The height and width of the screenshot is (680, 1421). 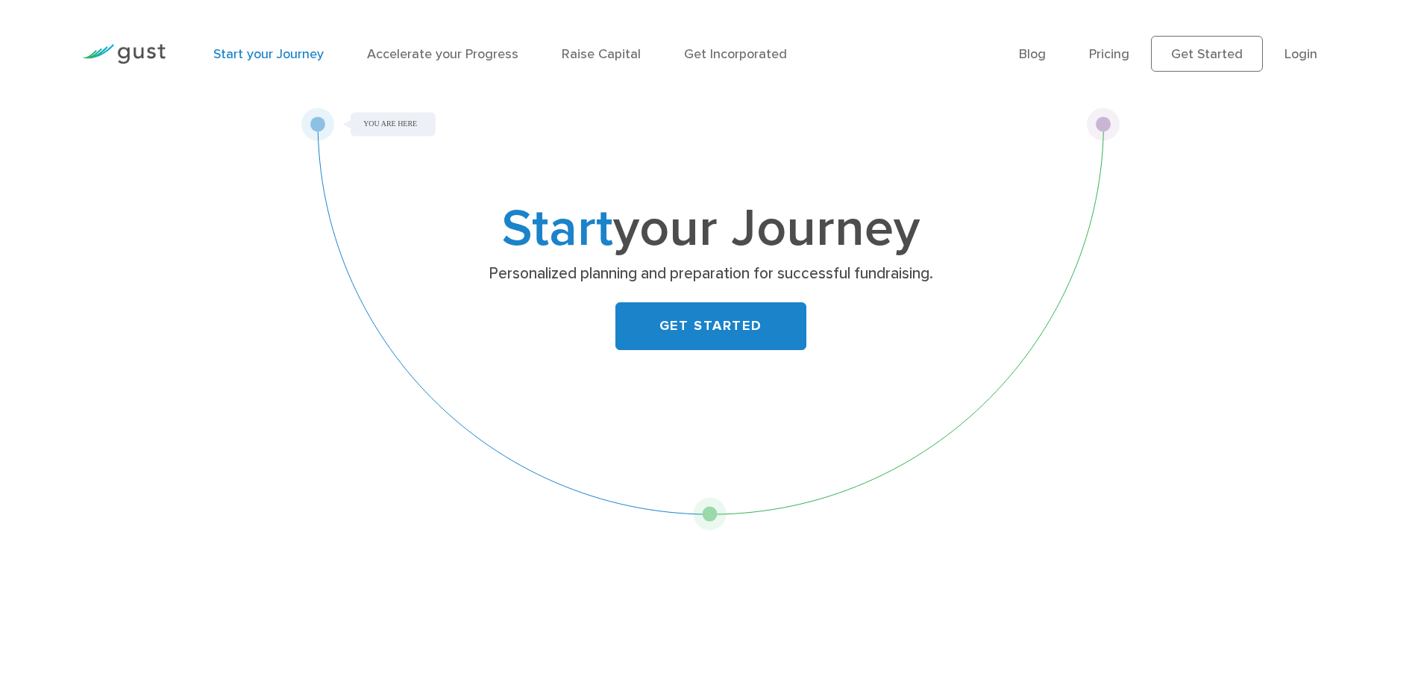 What do you see at coordinates (1207, 54) in the screenshot?
I see `a: Get Started` at bounding box center [1207, 54].